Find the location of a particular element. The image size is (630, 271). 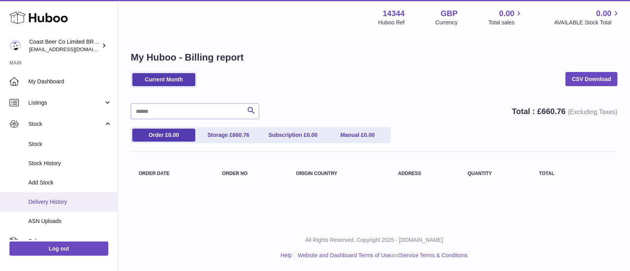

img: internalAdmin-14344@internal.huboo.com is located at coordinates (15, 46).